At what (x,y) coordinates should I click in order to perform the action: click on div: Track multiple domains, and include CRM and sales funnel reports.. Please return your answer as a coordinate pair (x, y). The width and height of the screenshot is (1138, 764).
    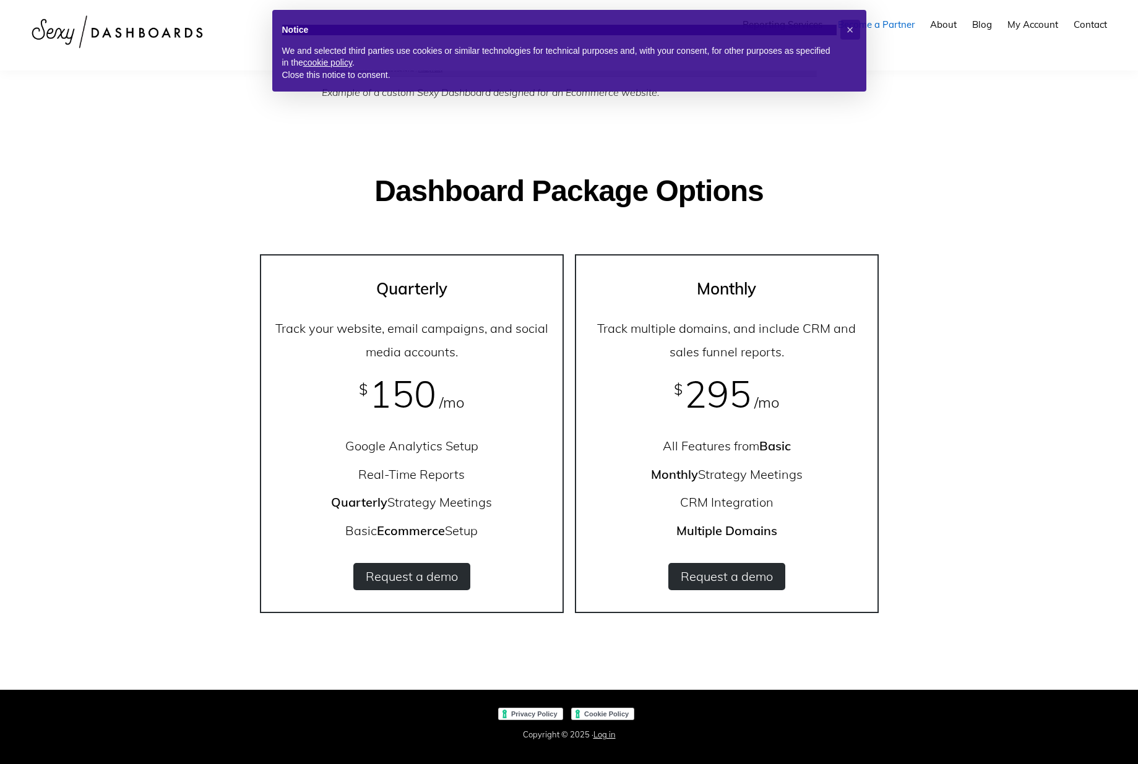
    Looking at the image, I should click on (727, 340).